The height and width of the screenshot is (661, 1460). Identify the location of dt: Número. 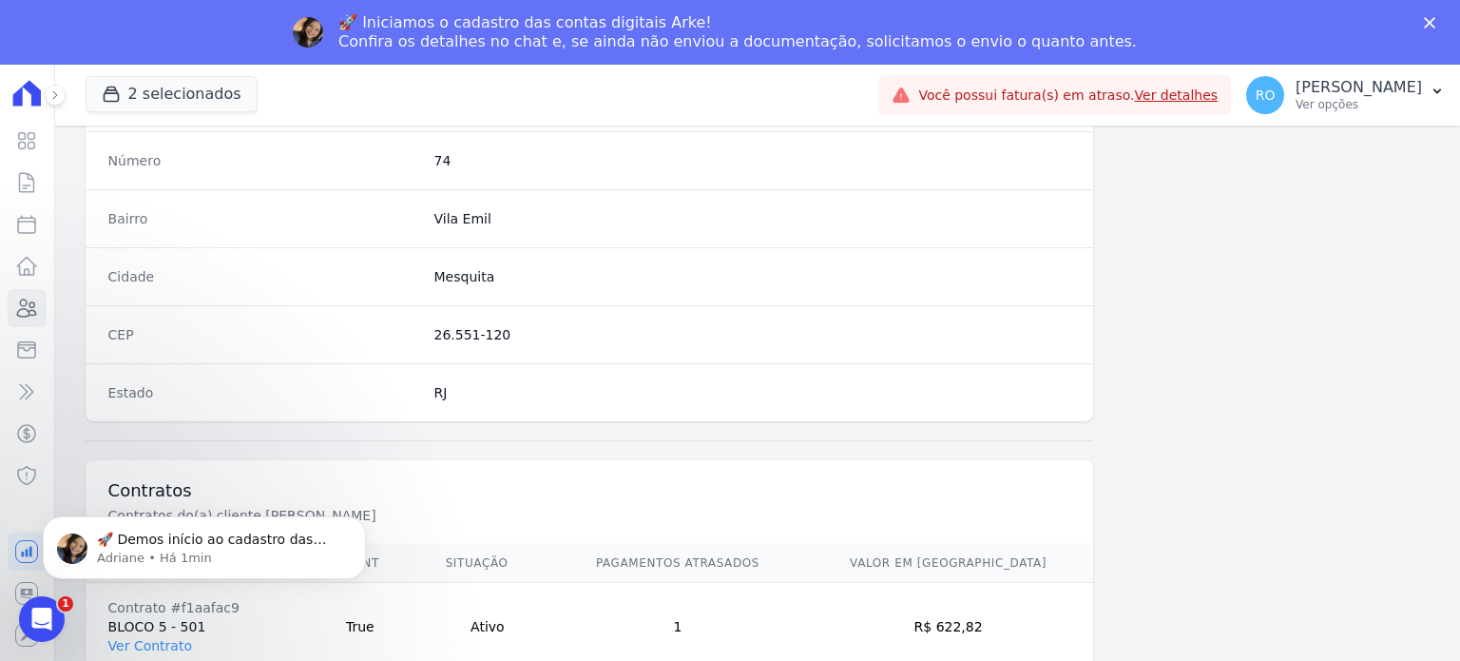
(263, 161).